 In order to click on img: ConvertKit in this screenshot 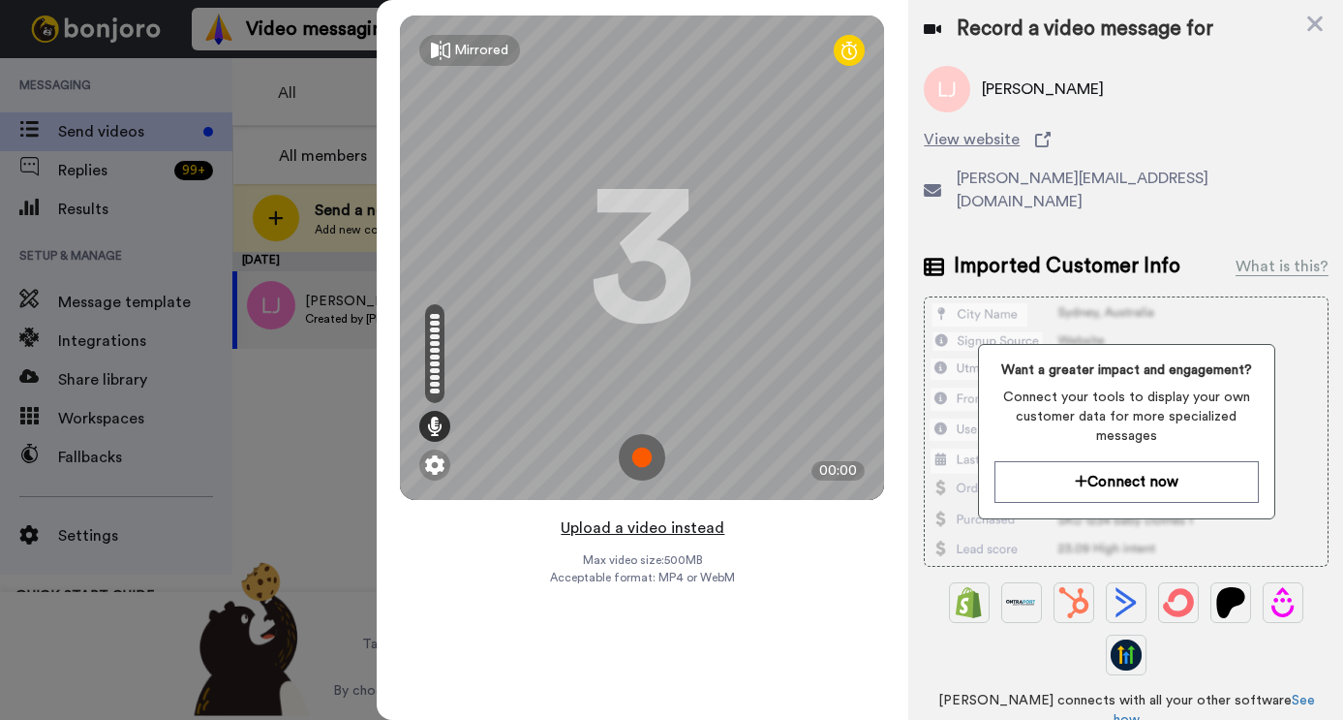, I will do `click(1179, 602)`.